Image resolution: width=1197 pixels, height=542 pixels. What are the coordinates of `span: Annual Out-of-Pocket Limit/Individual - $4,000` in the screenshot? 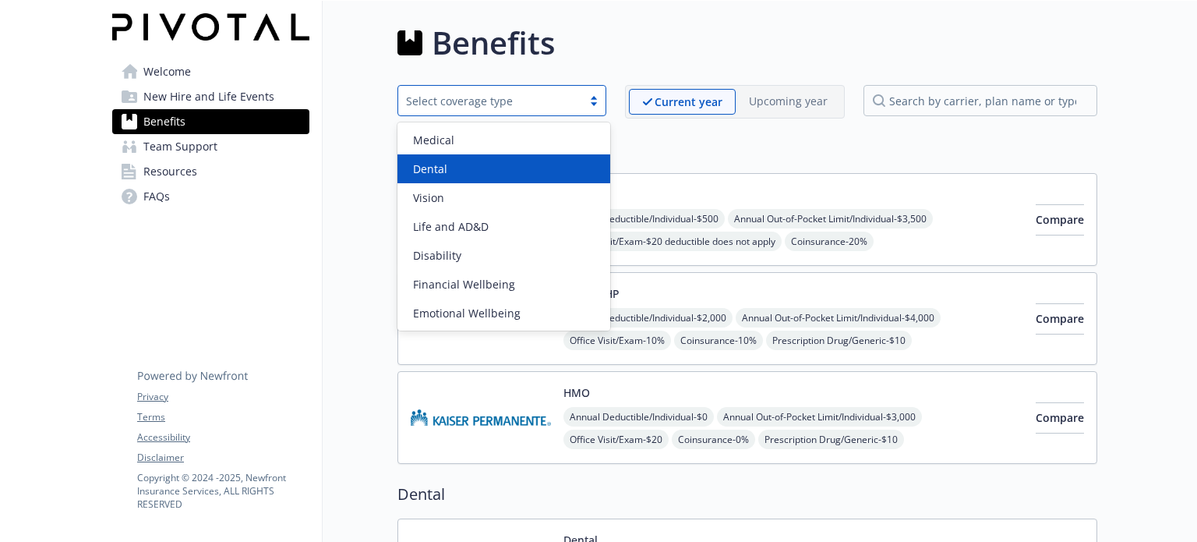 It's located at (838, 317).